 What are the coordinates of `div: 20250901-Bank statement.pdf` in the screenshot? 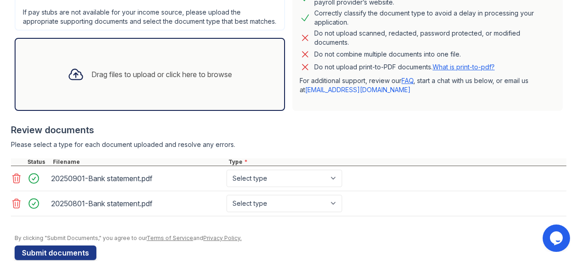 It's located at (137, 179).